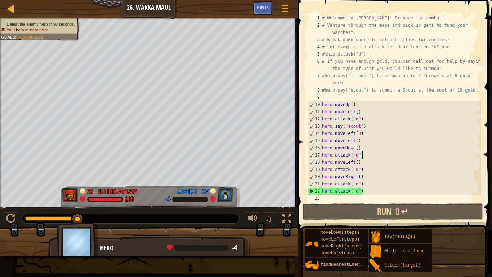 The width and height of the screenshot is (492, 277). Describe the element at coordinates (315, 47) in the screenshot. I see `div: 4` at that location.